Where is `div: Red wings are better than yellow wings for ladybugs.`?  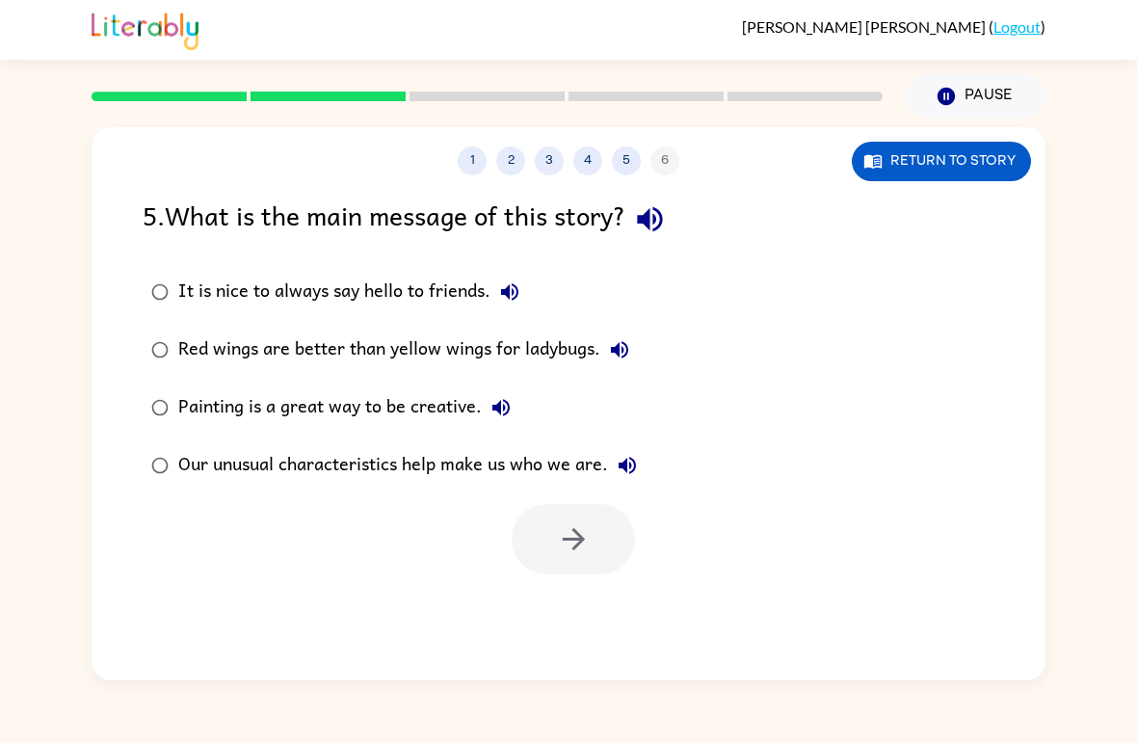
div: Red wings are better than yellow wings for ladybugs. is located at coordinates (409, 350).